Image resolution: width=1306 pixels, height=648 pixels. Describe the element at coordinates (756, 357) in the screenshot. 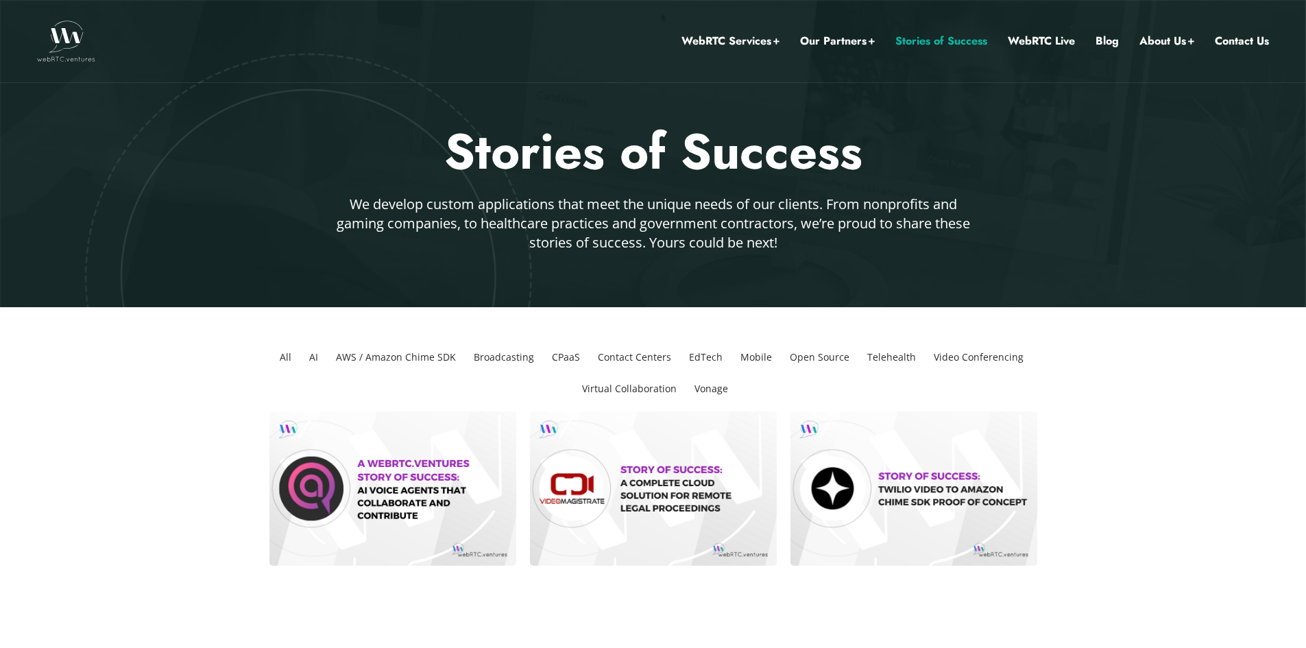

I see `li: Mobile` at that location.